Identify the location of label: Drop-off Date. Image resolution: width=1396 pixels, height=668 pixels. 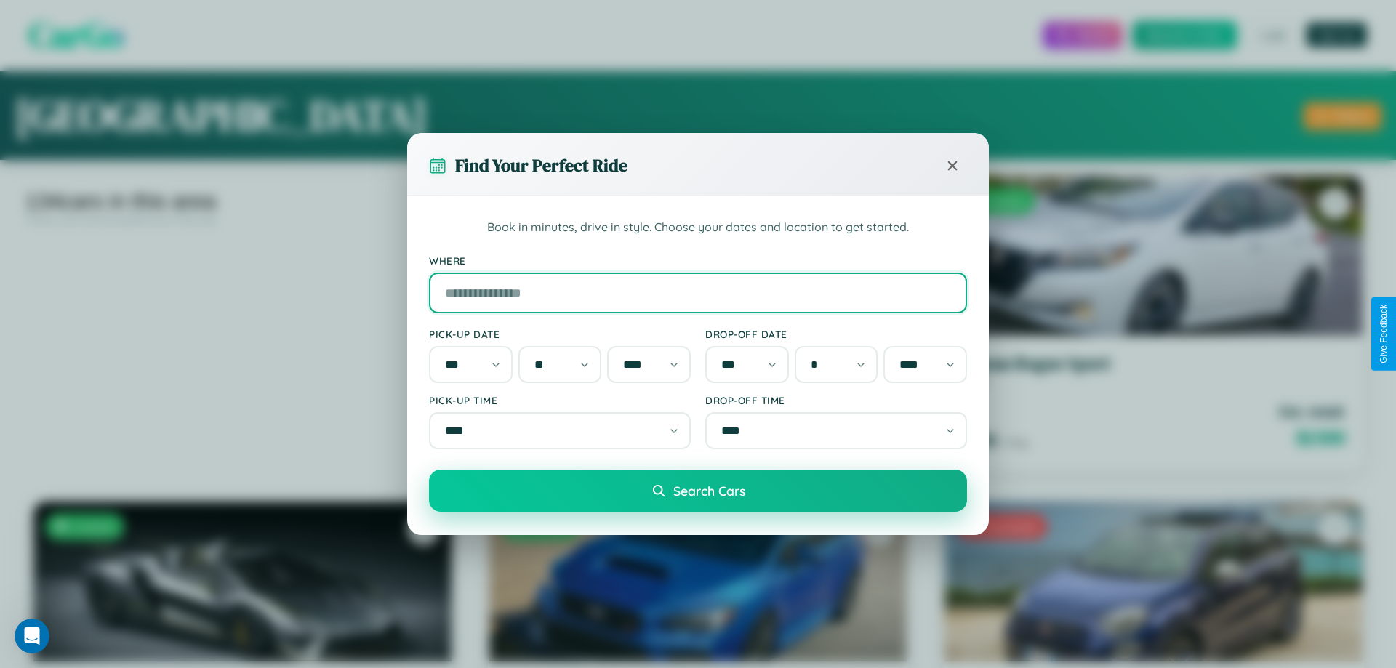
(836, 334).